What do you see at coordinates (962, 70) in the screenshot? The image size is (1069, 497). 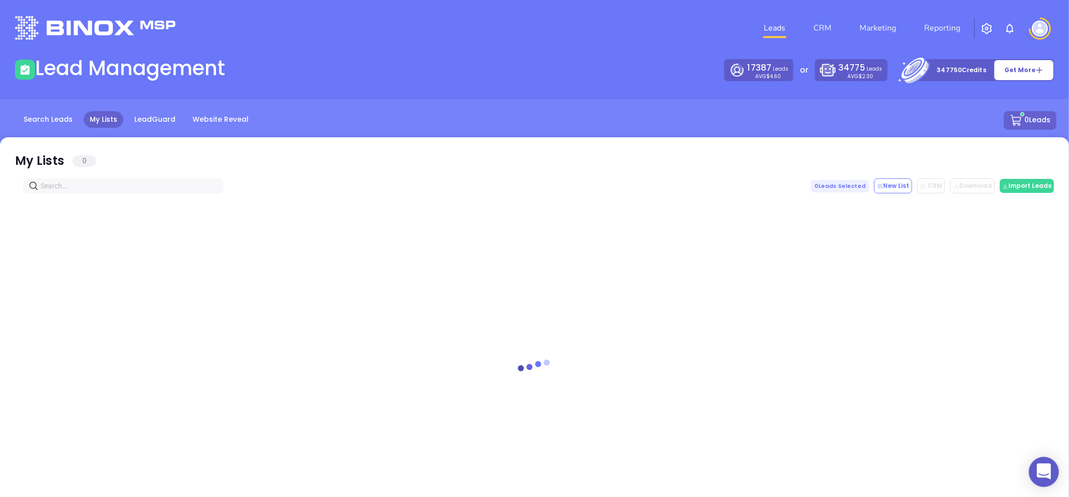 I see `p: 347750 Credits` at bounding box center [962, 70].